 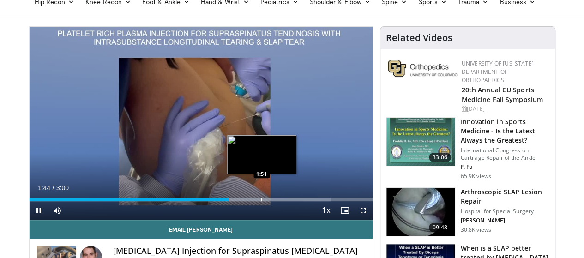 I want to click on span: 3:00, so click(x=62, y=188).